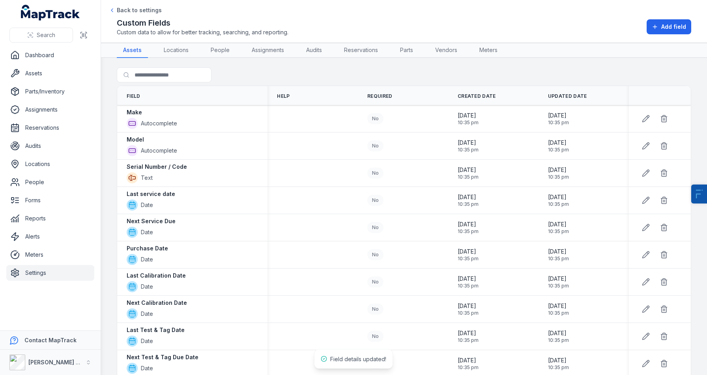  I want to click on a: Settings, so click(50, 273).